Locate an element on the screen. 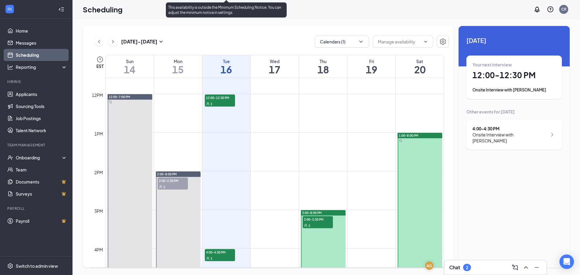 This screenshot has height=275, width=580. span: 1:00-8:00 PM is located at coordinates (409, 136).